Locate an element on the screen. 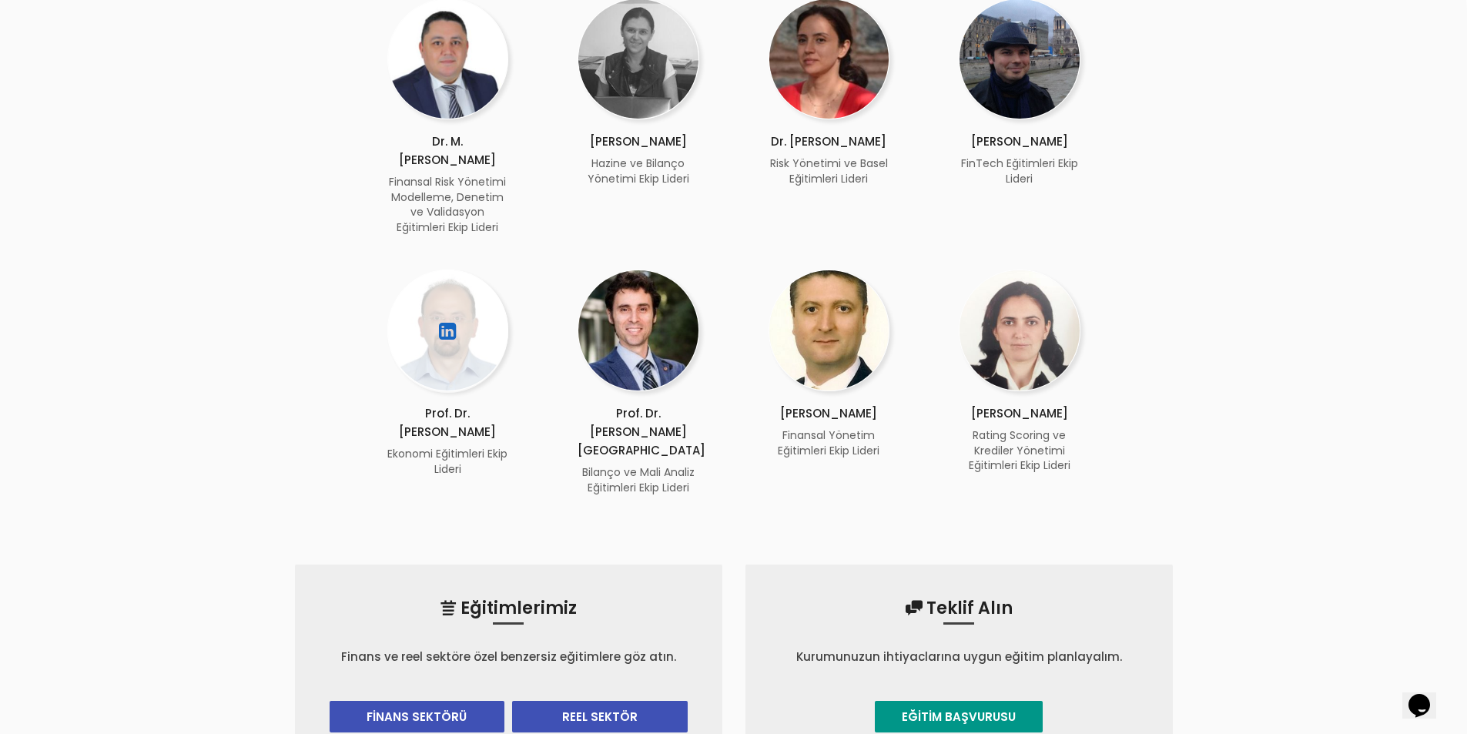 The height and width of the screenshot is (734, 1467). span: Ekonomi Eğitimleri Ekip Lideri is located at coordinates (447, 461).